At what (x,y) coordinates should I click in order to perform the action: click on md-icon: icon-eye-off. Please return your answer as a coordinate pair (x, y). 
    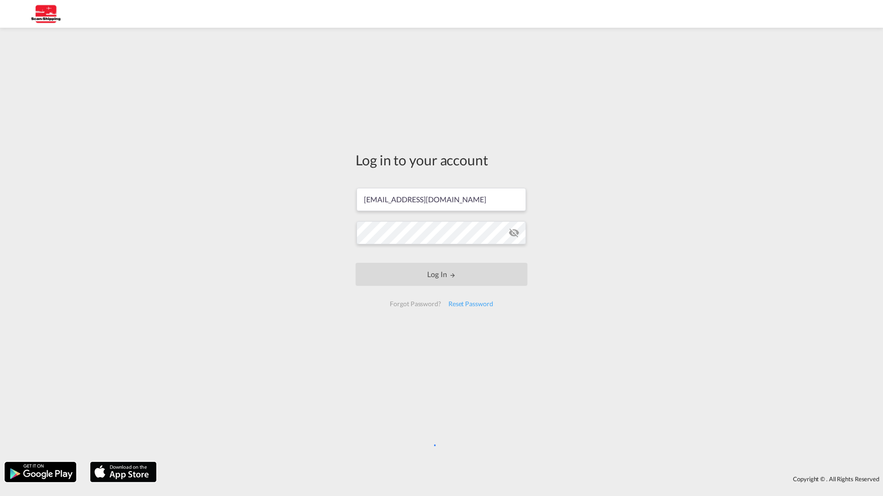
    Looking at the image, I should click on (514, 233).